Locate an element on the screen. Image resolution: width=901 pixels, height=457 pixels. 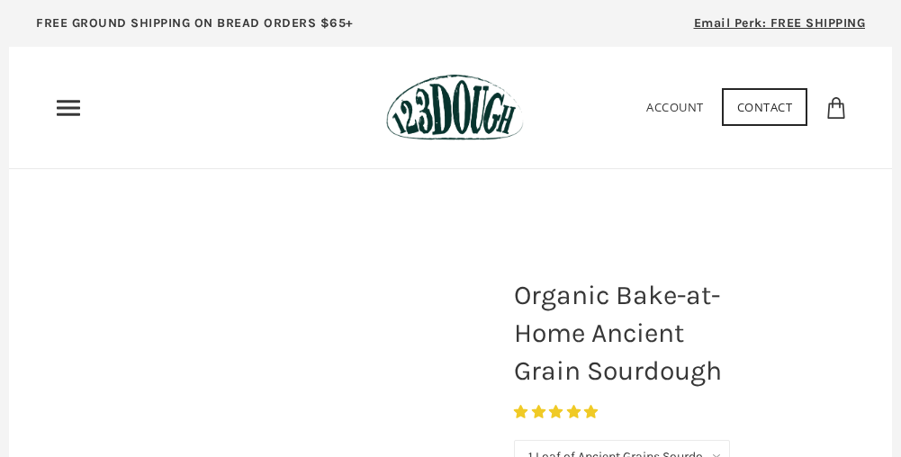
p: FREE GROUND SHIPPING ON BREAD ORDERS $65+ is located at coordinates (194, 23).